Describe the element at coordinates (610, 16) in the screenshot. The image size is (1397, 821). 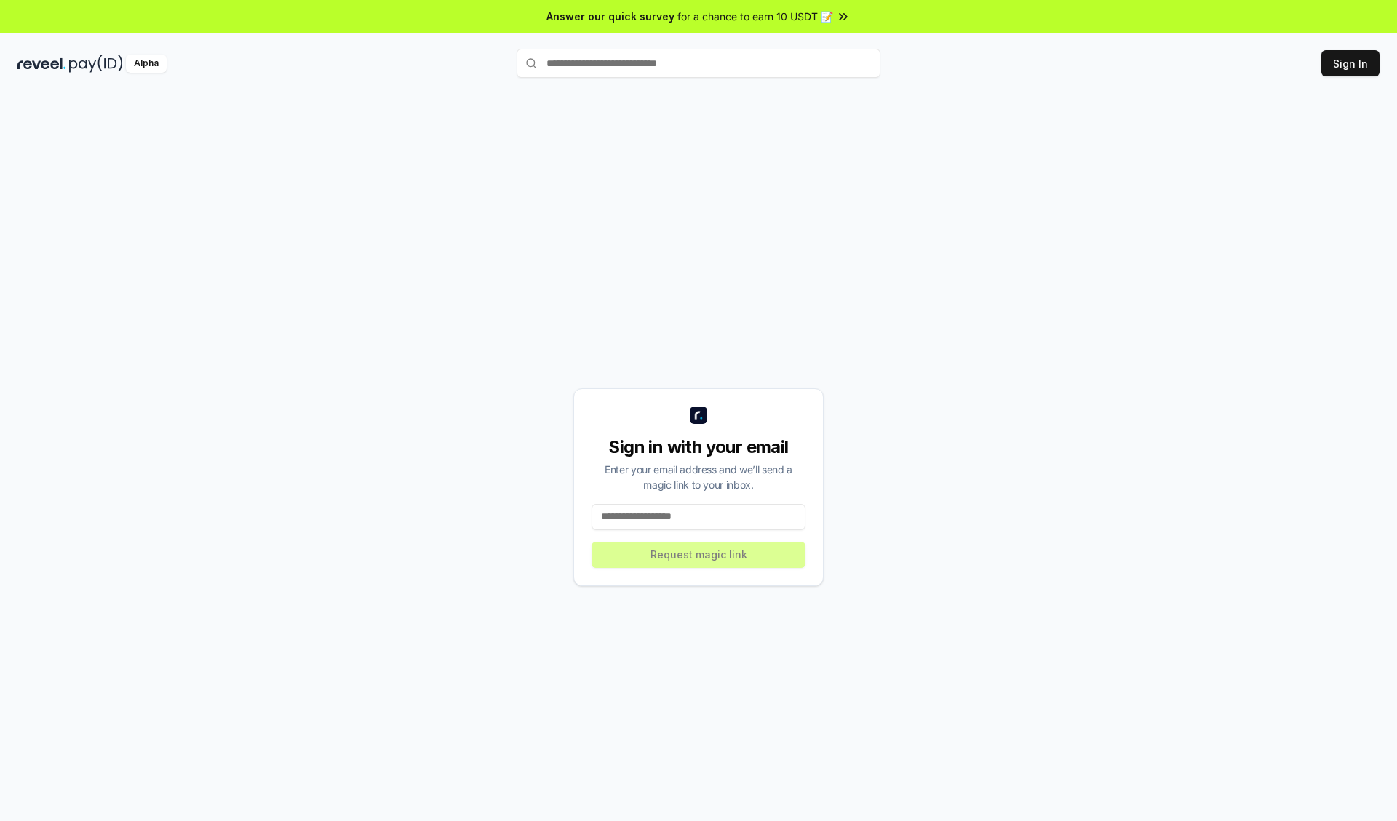
I see `span: Answer our quick survey` at that location.